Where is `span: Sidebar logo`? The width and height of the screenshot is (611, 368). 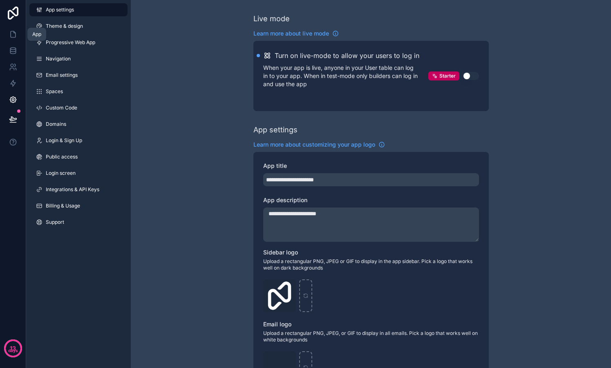 span: Sidebar logo is located at coordinates (280, 252).